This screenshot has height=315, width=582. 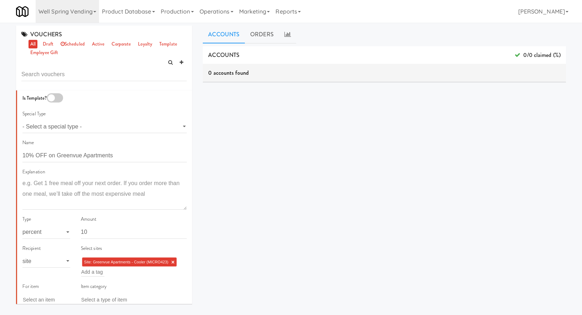 What do you see at coordinates (224, 55) in the screenshot?
I see `span: ACCOUNTS` at bounding box center [224, 55].